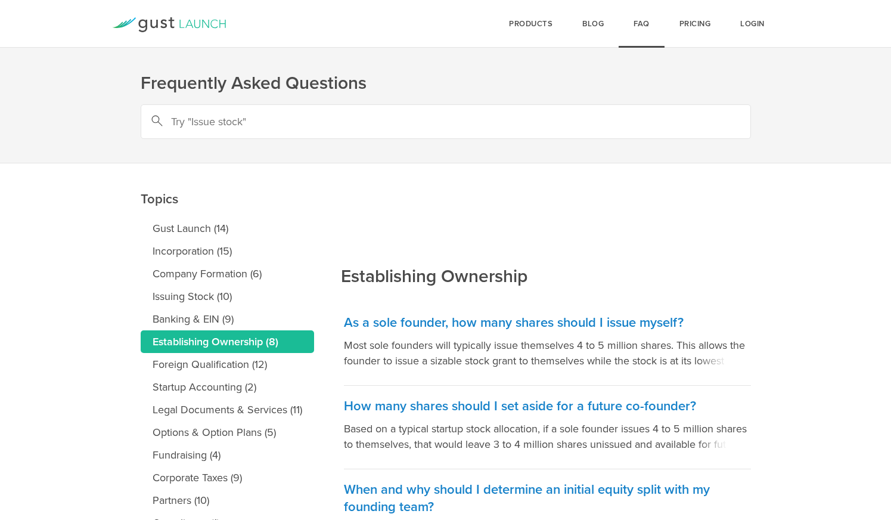 Image resolution: width=891 pixels, height=520 pixels. What do you see at coordinates (227, 387) in the screenshot?
I see `a: Startup Accounting (2)` at bounding box center [227, 387].